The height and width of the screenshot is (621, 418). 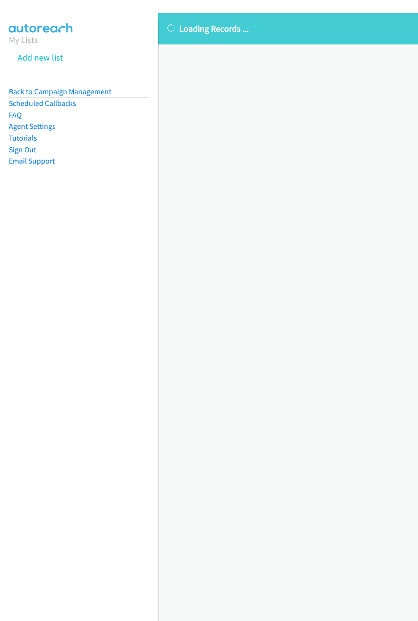 I want to click on p: Loading Records ..., so click(x=288, y=28).